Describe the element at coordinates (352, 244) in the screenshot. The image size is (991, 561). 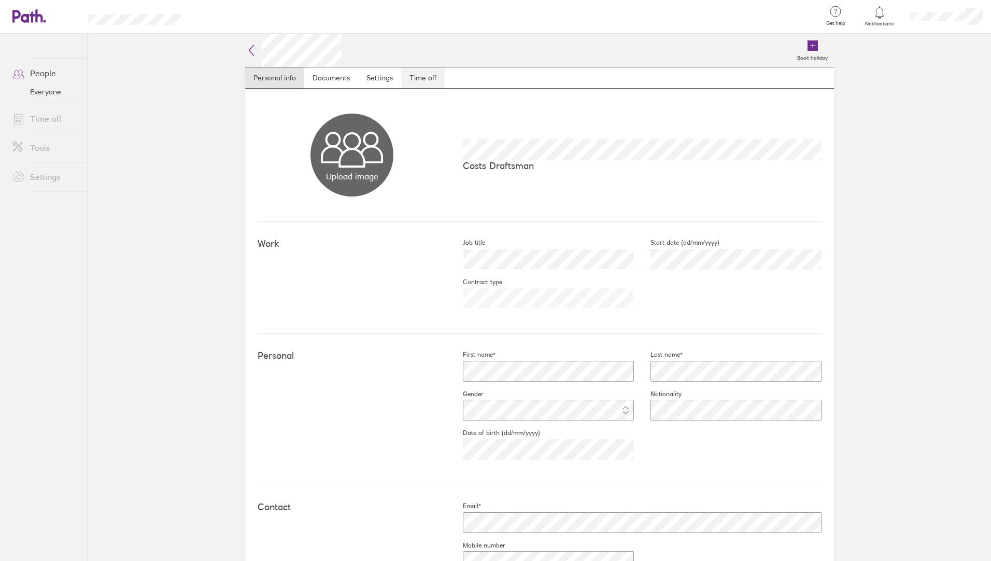
I see `h4: Work` at that location.